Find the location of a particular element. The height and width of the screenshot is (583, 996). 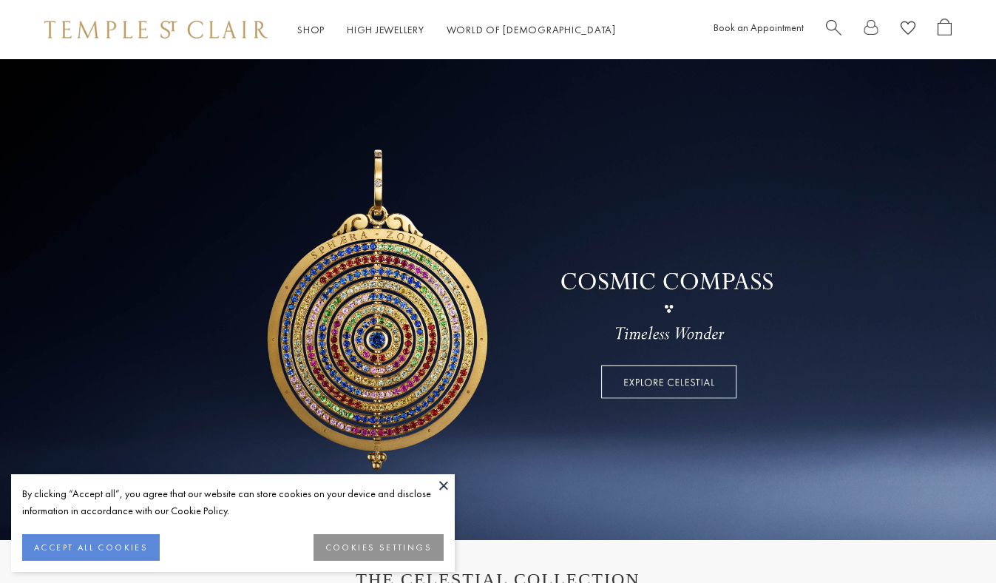

a: Open Shopping Bag is located at coordinates (944, 30).